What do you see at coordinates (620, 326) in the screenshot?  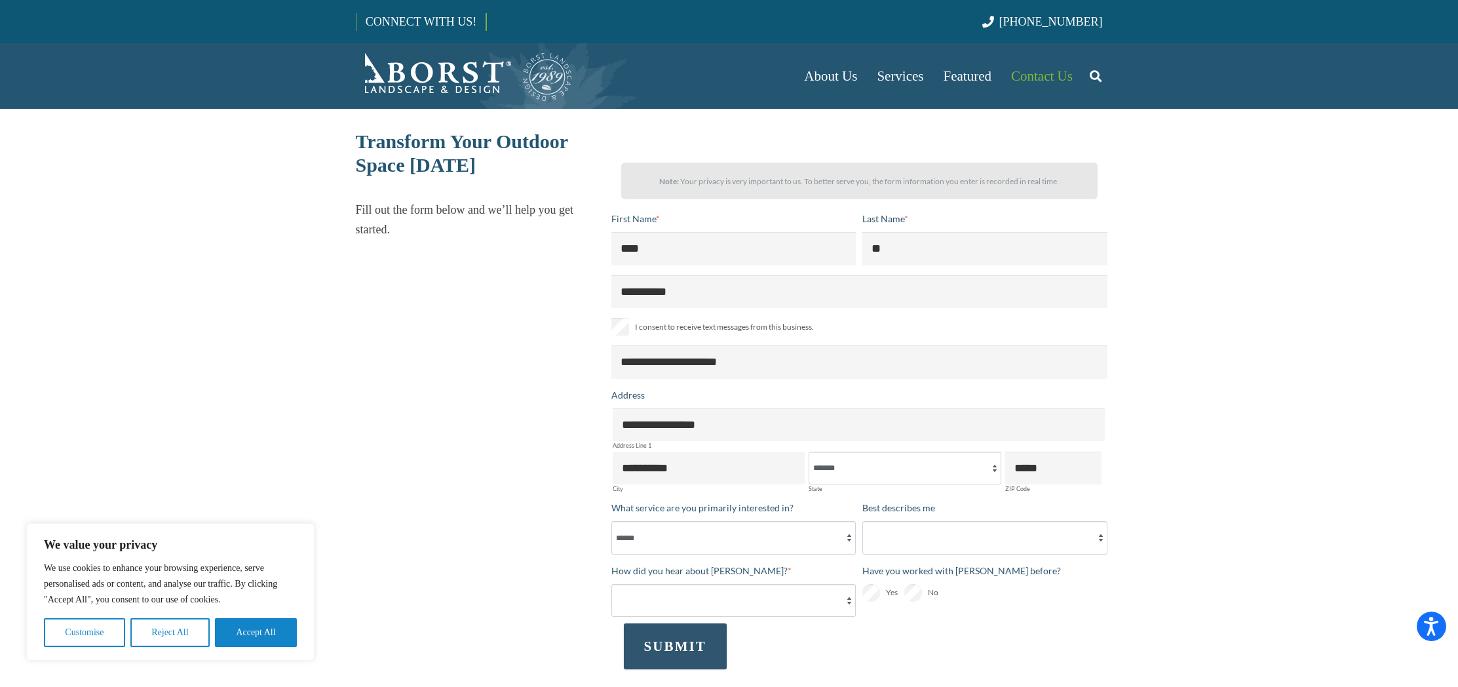 I see `input: I consent to receive text messages from this business.` at bounding box center [620, 326].